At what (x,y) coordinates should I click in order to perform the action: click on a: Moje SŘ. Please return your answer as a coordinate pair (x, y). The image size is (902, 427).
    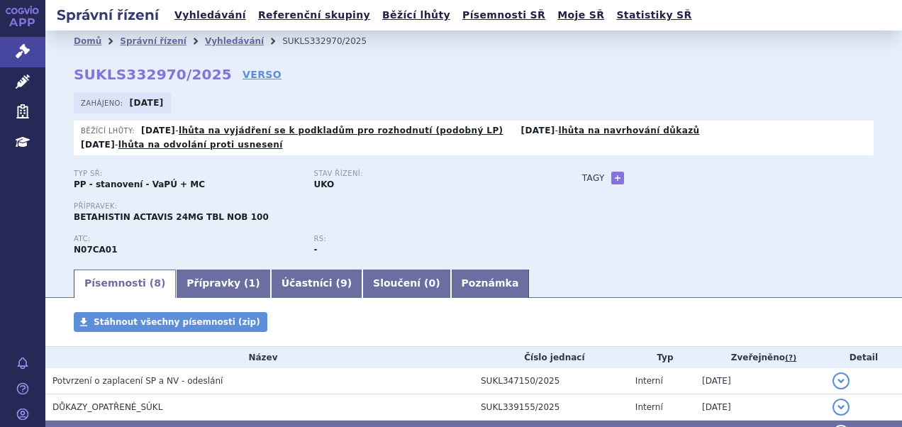
    Looking at the image, I should click on (581, 15).